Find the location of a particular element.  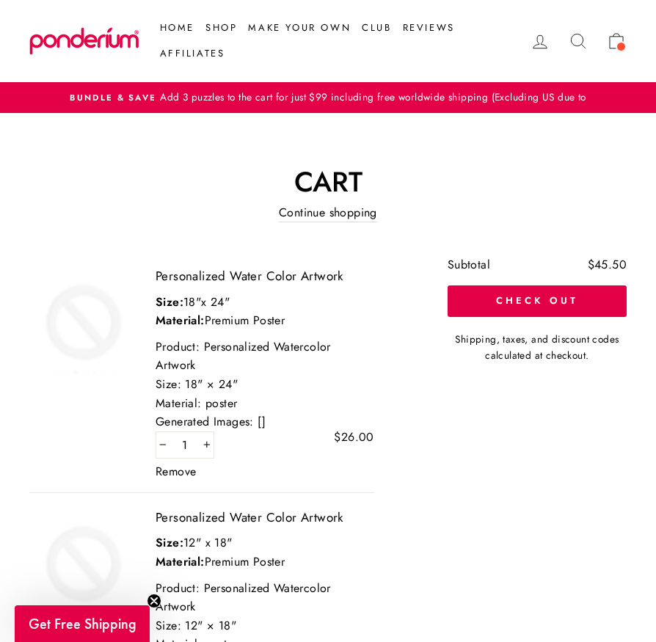

a: Remove is located at coordinates (175, 472).